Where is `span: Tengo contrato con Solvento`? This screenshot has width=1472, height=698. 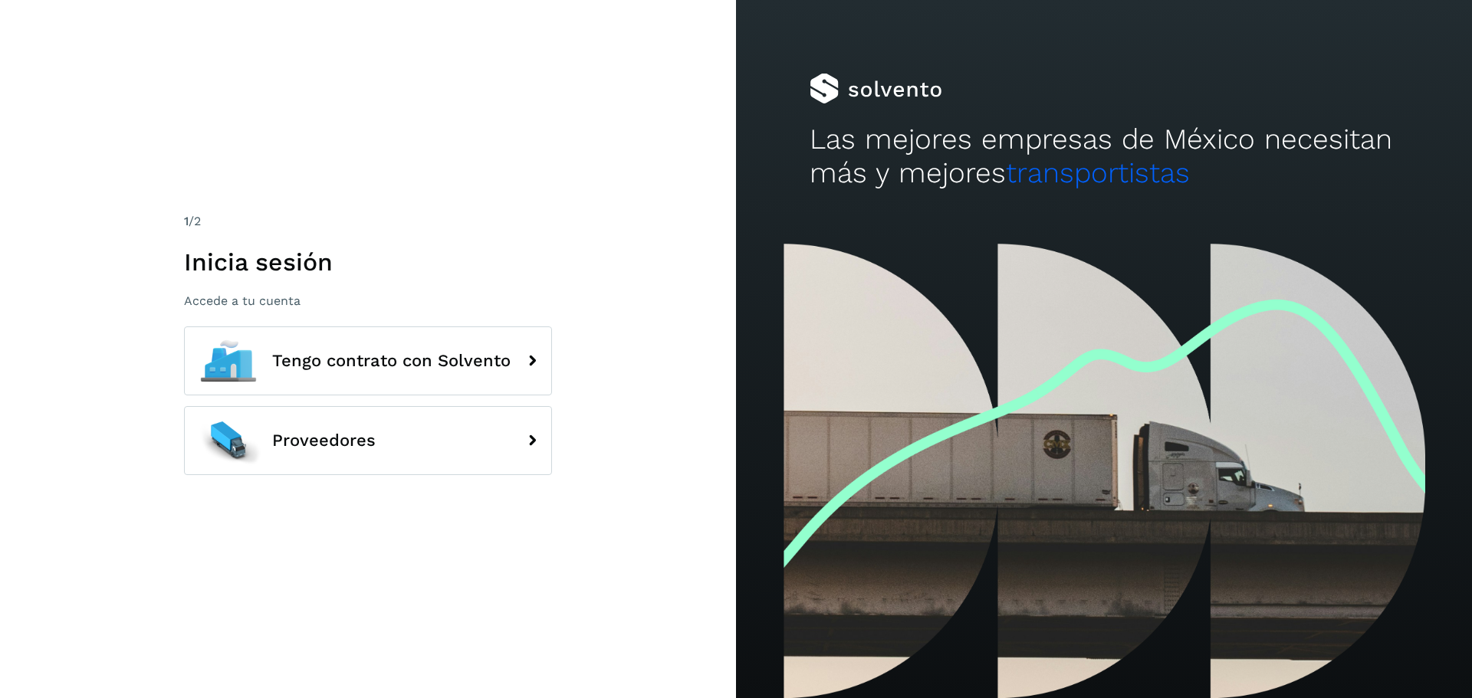 span: Tengo contrato con Solvento is located at coordinates (391, 361).